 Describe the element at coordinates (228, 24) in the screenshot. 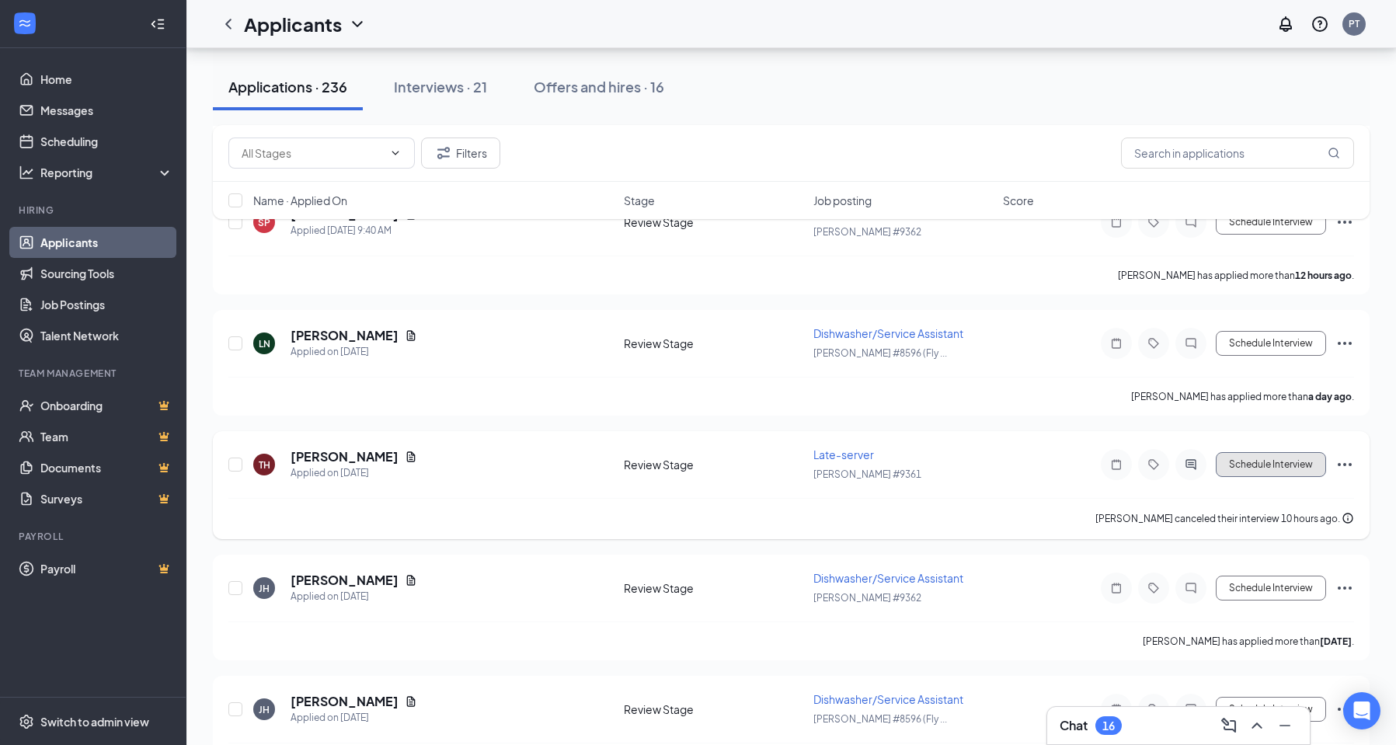

I see `svg: ChevronLeft` at that location.